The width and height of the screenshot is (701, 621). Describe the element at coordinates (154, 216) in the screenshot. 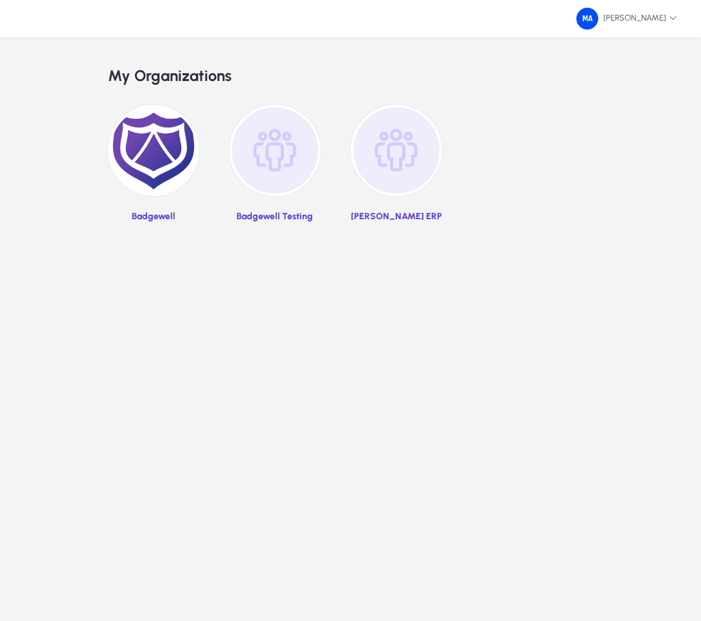

I see `p: Badgewell` at that location.